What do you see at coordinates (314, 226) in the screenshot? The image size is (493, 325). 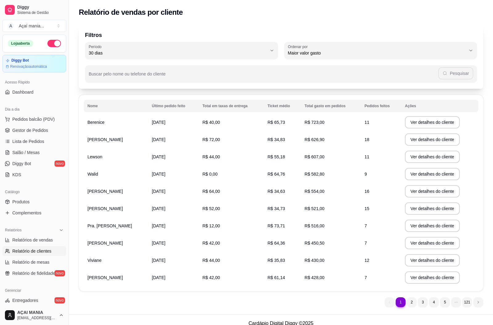 I see `span: R$ 516,00` at bounding box center [314, 226].